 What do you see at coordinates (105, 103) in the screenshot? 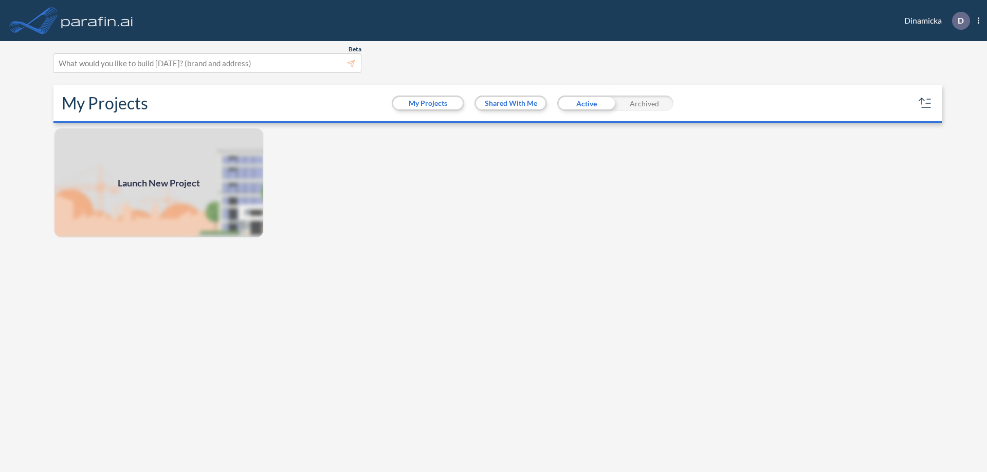
I see `h2: My Projects` at bounding box center [105, 103].